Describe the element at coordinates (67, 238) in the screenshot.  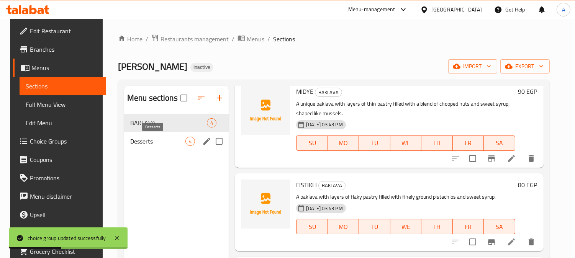
I see `div: choice group updated successfully` at that location.